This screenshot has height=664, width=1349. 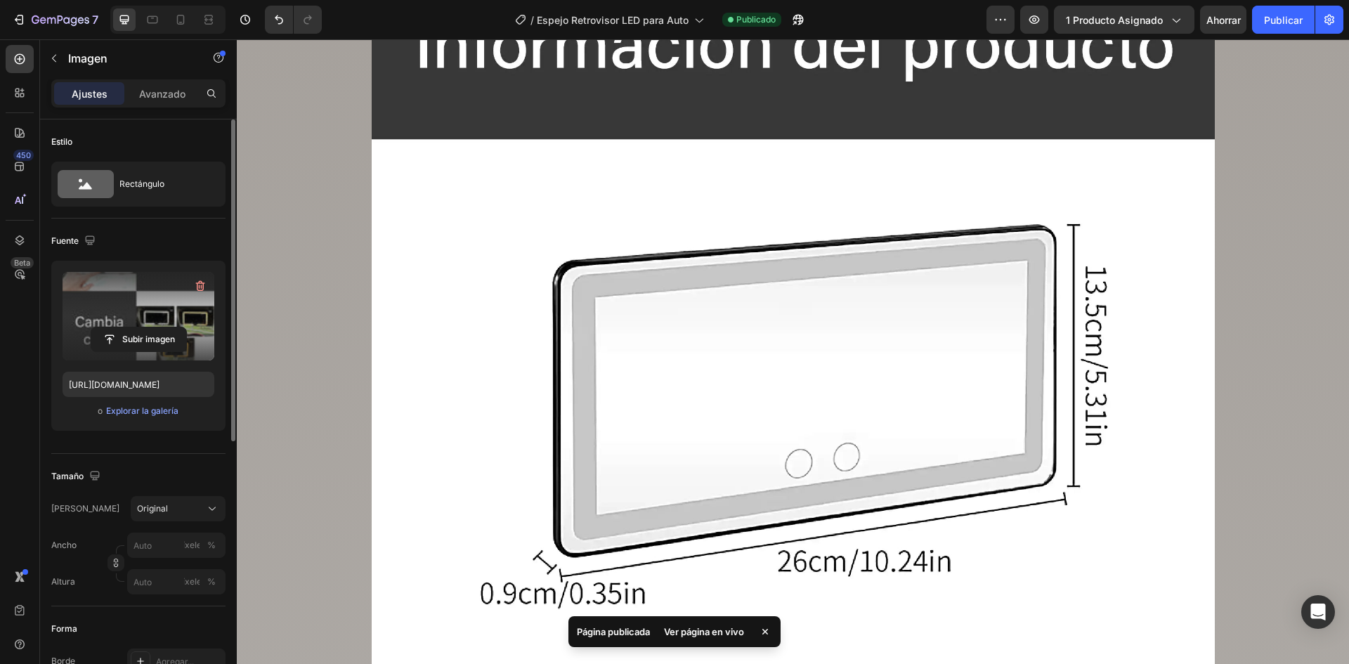 I want to click on font: Tamaño, so click(x=67, y=476).